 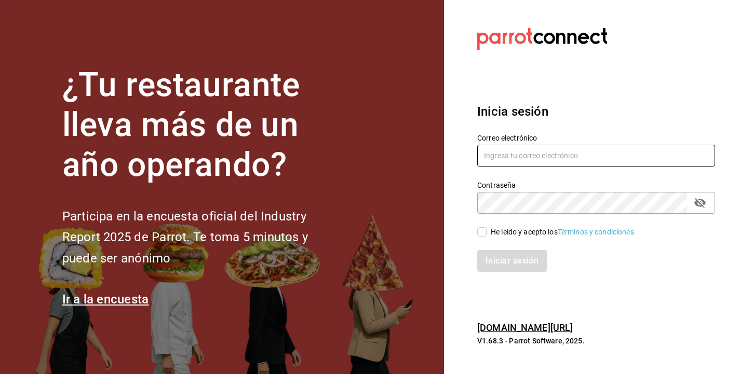 I want to click on h3: Inicia sesión, so click(x=596, y=112).